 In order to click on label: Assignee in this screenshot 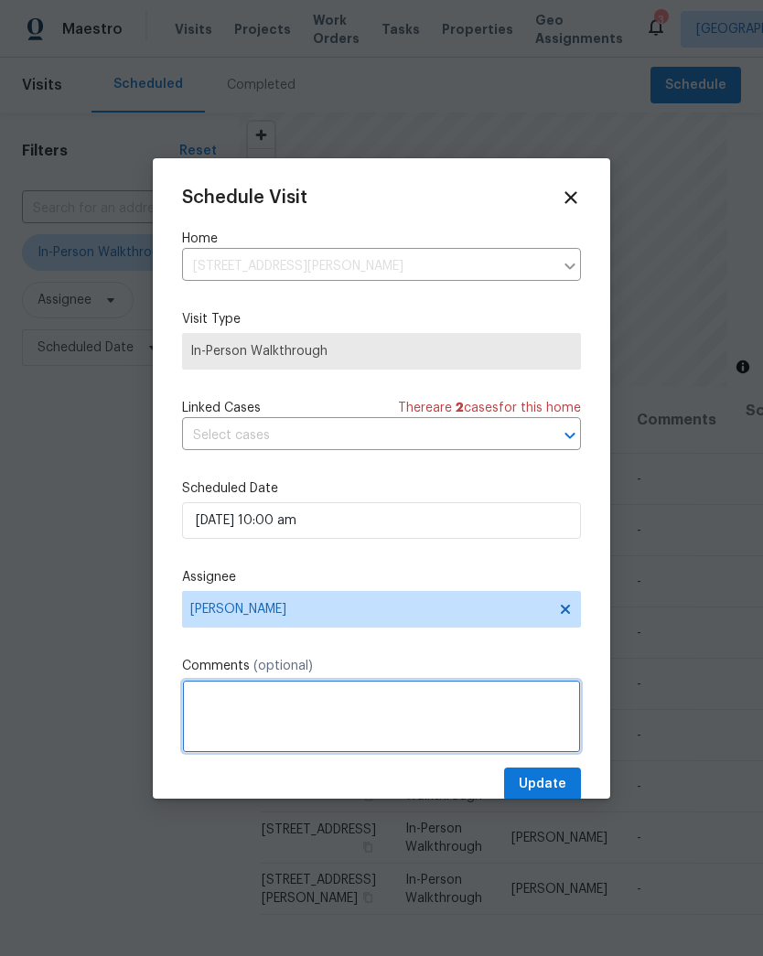, I will do `click(381, 577)`.